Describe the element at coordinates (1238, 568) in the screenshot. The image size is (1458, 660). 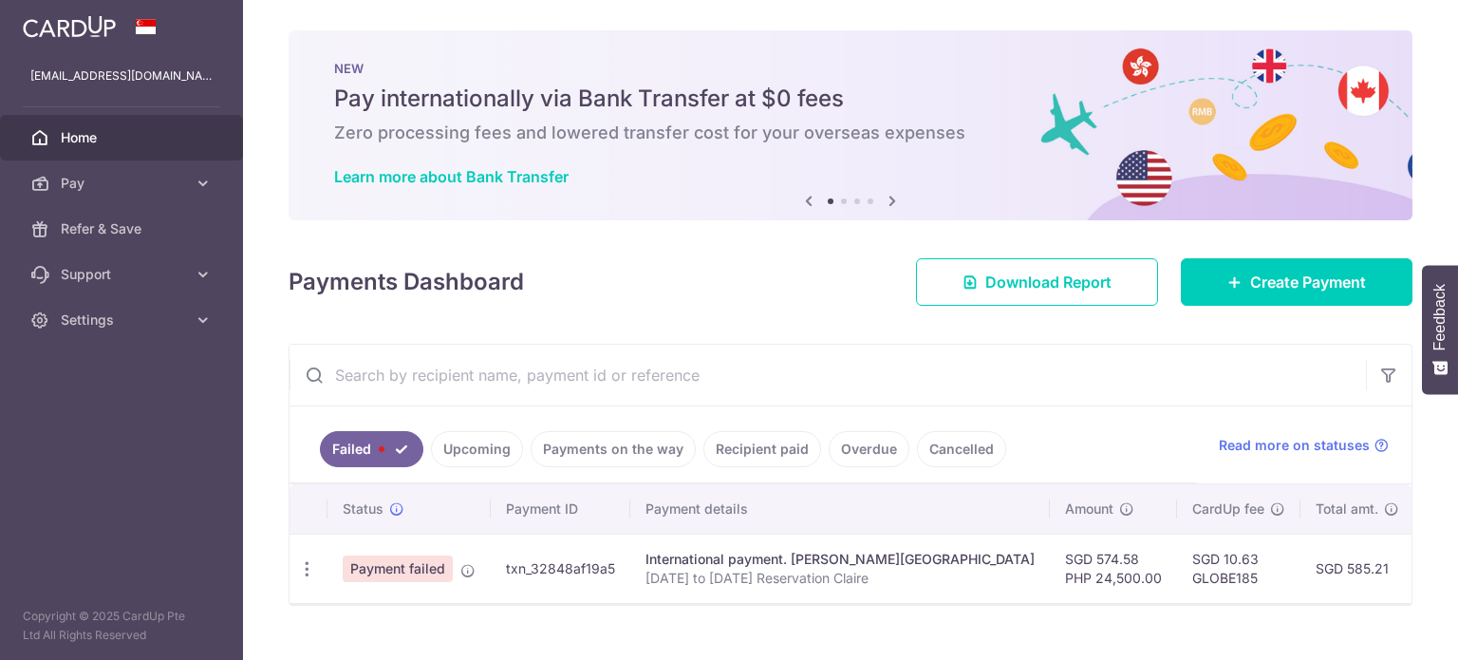
I see `td: SGD 10.63 GLOBE185` at that location.